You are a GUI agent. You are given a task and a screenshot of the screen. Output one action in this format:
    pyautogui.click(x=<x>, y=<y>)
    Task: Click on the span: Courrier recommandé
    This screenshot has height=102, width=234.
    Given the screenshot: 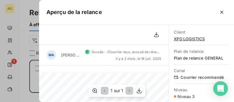 What is the action you would take?
    pyautogui.click(x=201, y=77)
    